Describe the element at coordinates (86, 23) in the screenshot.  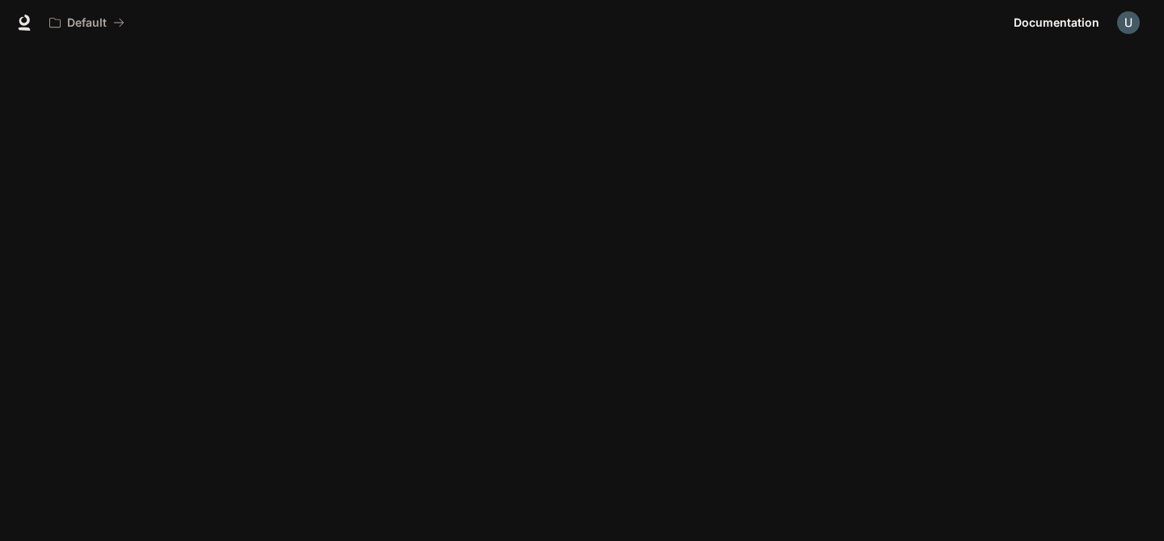
I see `button: All workspaces` at that location.